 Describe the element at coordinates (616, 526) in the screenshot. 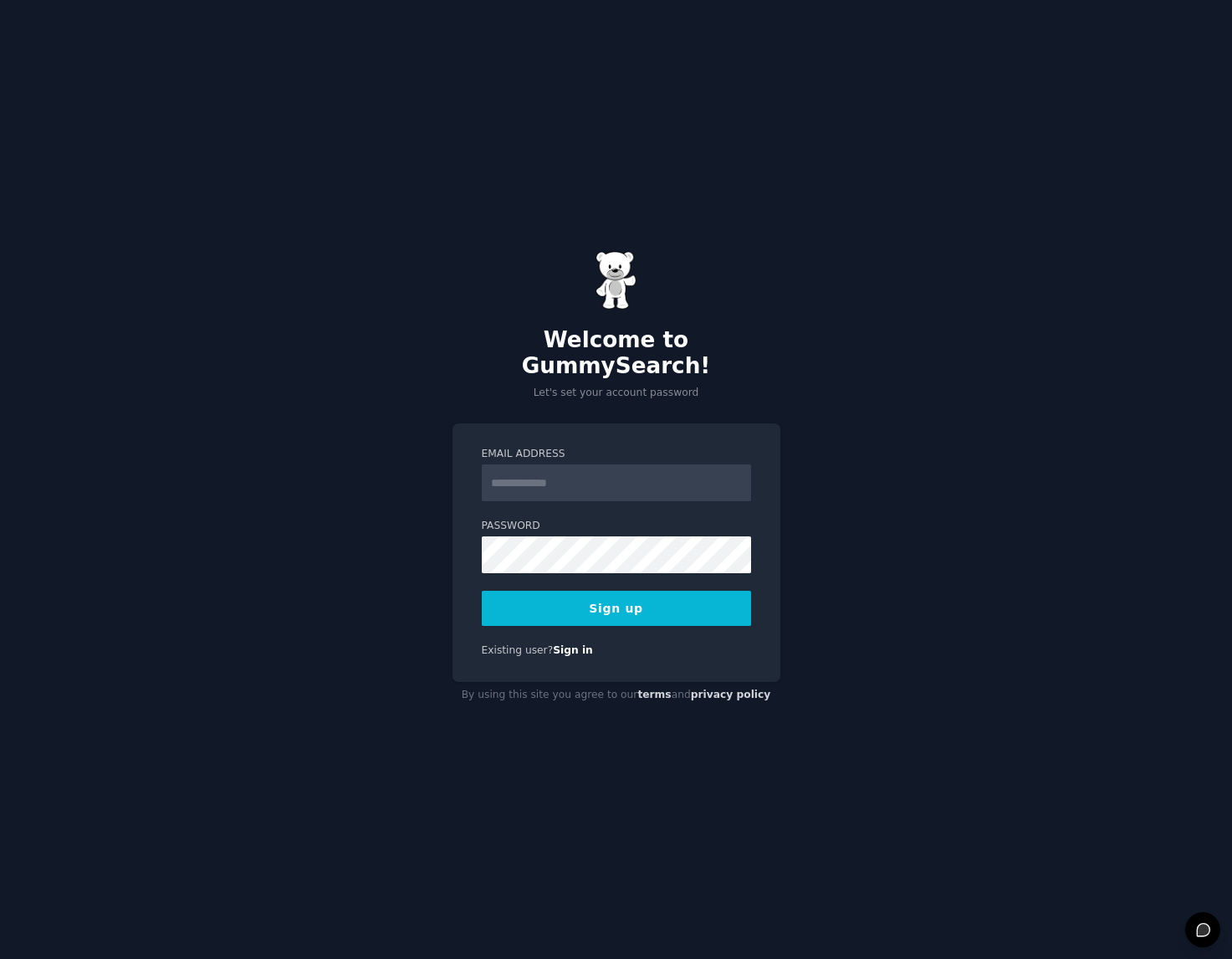

I see `label: Password` at that location.